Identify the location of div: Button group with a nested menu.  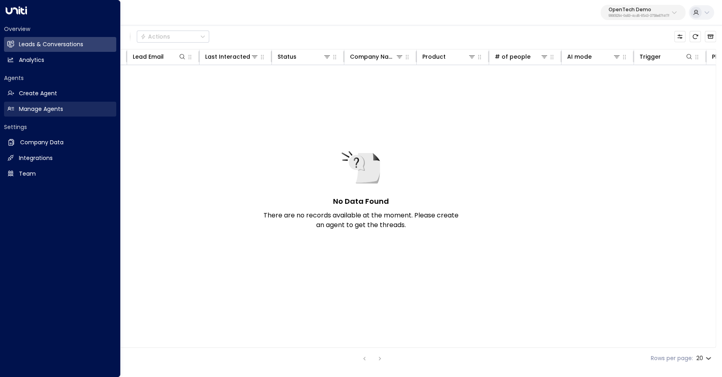
(173, 37).